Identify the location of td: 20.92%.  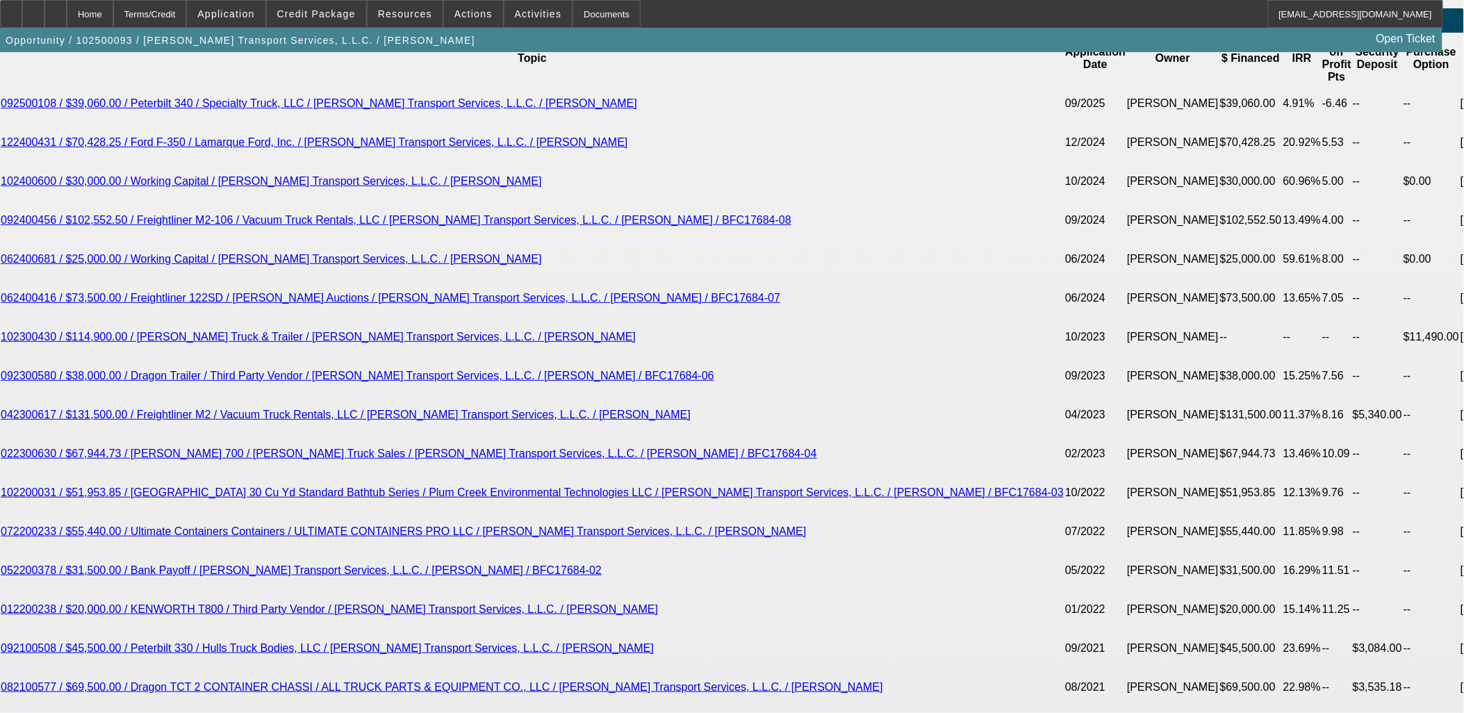
(1302, 142).